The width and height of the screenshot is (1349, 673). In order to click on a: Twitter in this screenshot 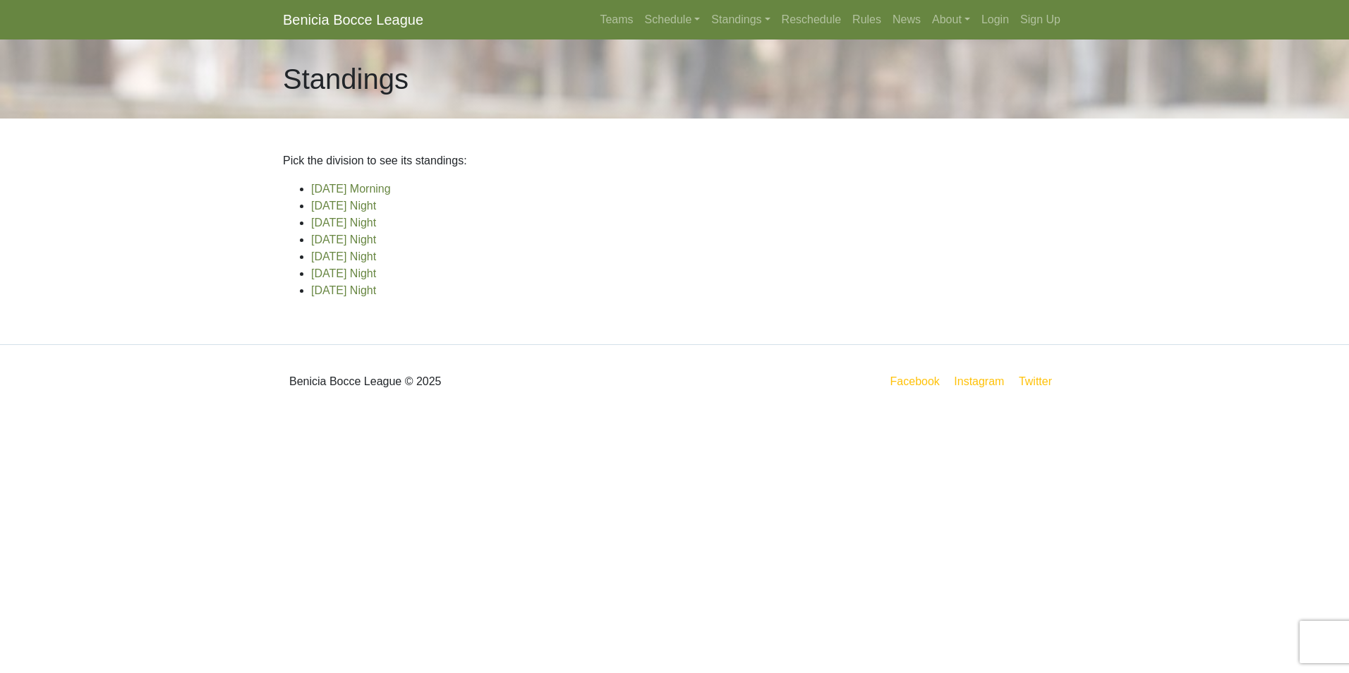, I will do `click(1039, 381)`.